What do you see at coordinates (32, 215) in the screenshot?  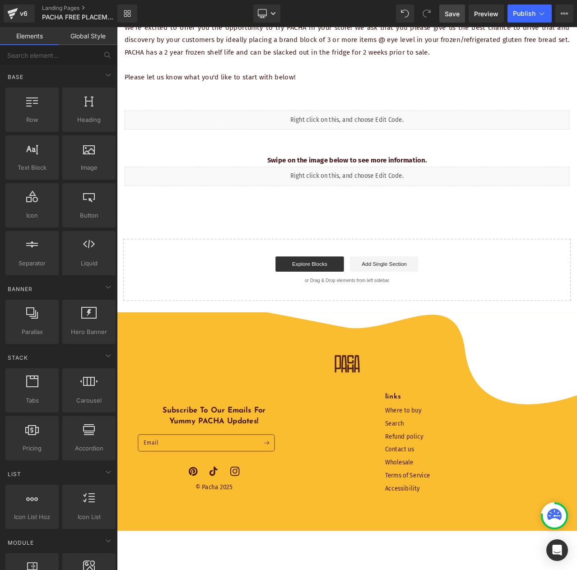 I see `span: Icon` at bounding box center [32, 215].